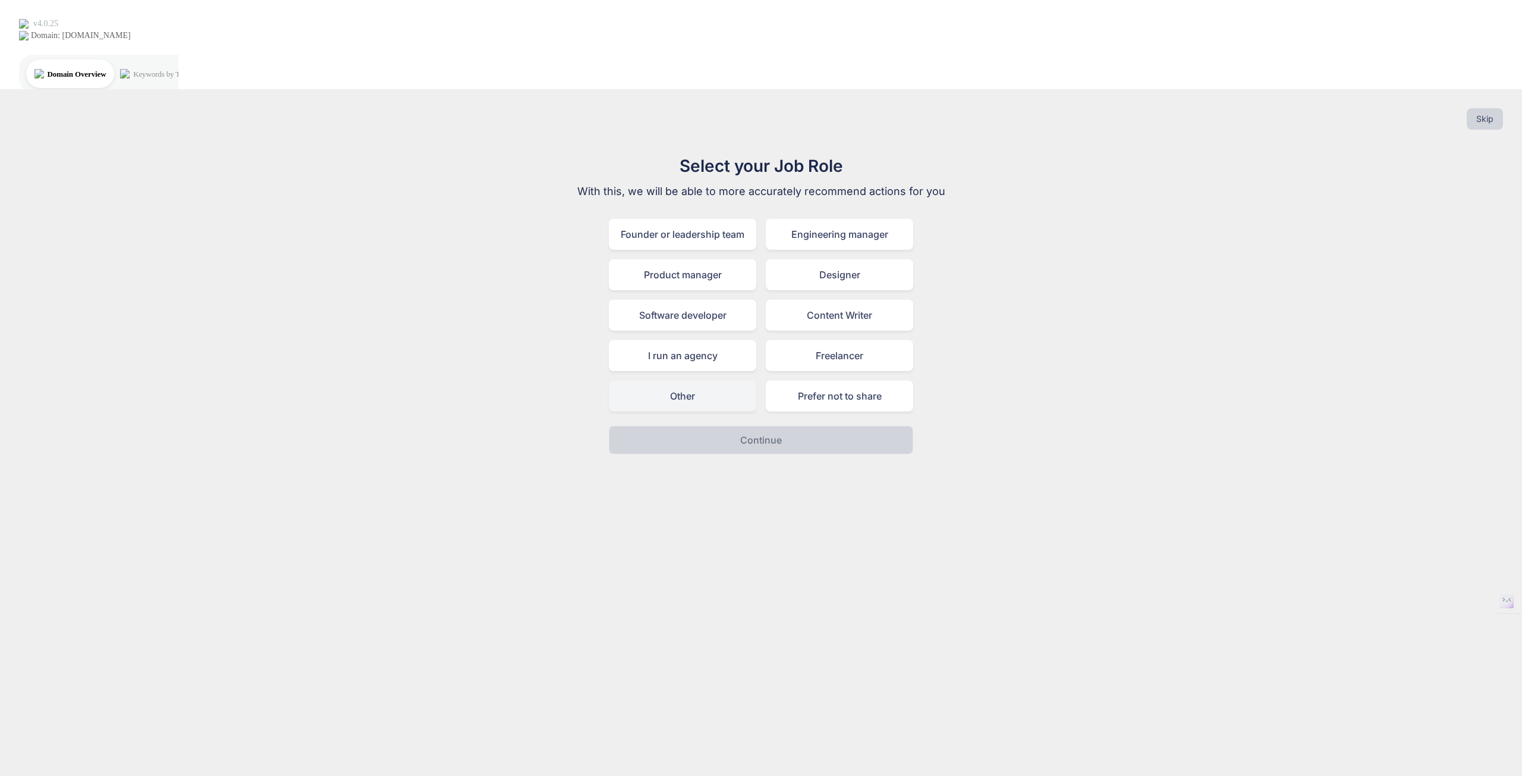  Describe the element at coordinates (840, 275) in the screenshot. I see `div: Designer` at that location.